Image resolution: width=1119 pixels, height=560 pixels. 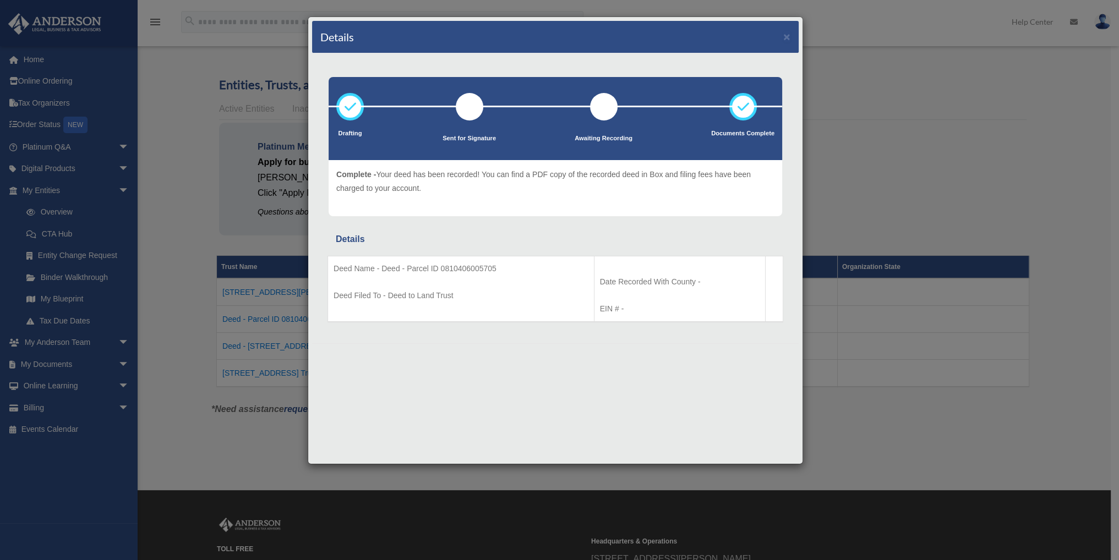 What do you see at coordinates (461, 295) in the screenshot?
I see `p: Deed Filed To - Deed to Land Trust` at bounding box center [461, 295].